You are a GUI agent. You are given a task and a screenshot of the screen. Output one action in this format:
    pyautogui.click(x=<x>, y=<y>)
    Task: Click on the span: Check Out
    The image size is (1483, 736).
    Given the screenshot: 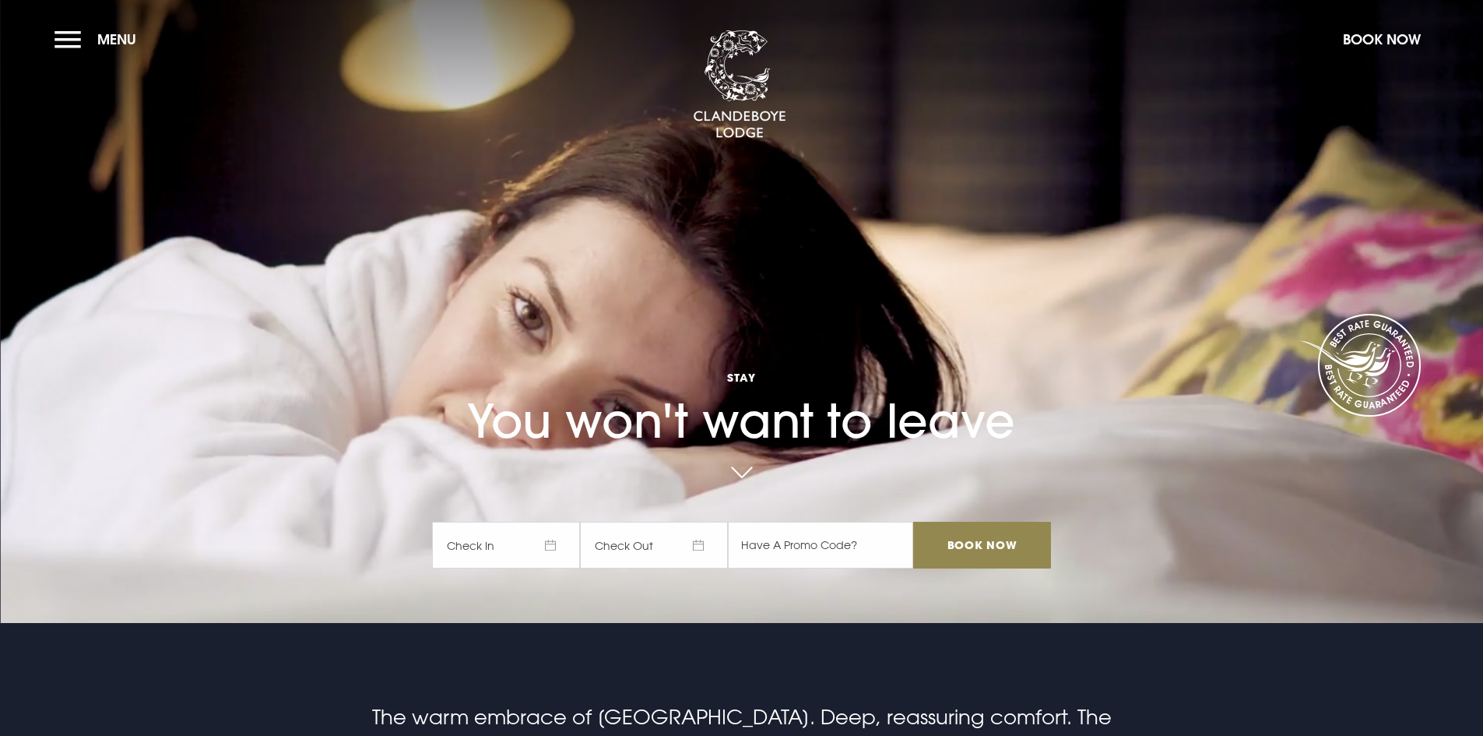 What is the action you would take?
    pyautogui.click(x=654, y=545)
    